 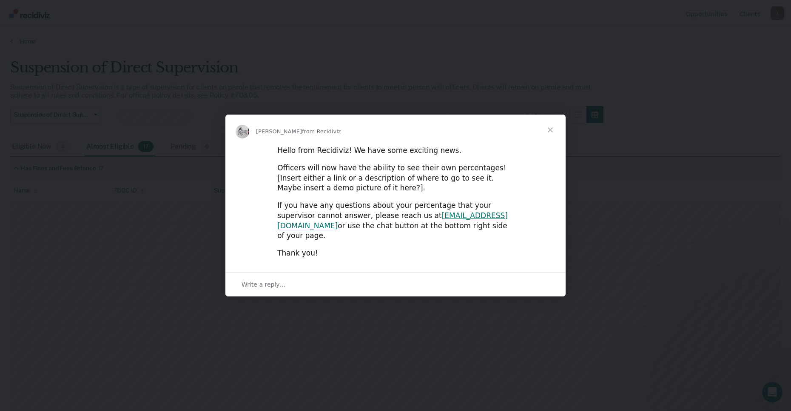 What do you see at coordinates (396, 220) in the screenshot?
I see `div: If you have any questions about your percentage that your supervisor cannot answer, please reach ...` at bounding box center [396, 220].